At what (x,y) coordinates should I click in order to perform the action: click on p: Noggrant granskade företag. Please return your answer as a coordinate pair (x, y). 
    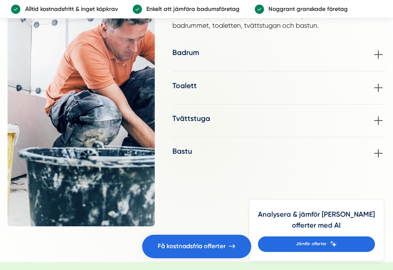
    Looking at the image, I should click on (306, 9).